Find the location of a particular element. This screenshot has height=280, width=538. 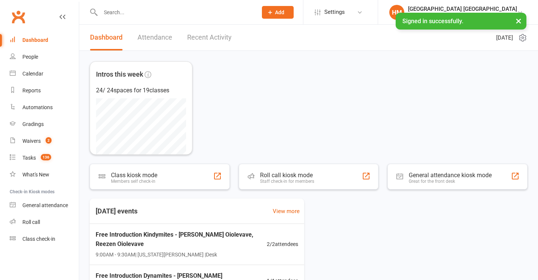

div: Automations is located at coordinates (37, 107).